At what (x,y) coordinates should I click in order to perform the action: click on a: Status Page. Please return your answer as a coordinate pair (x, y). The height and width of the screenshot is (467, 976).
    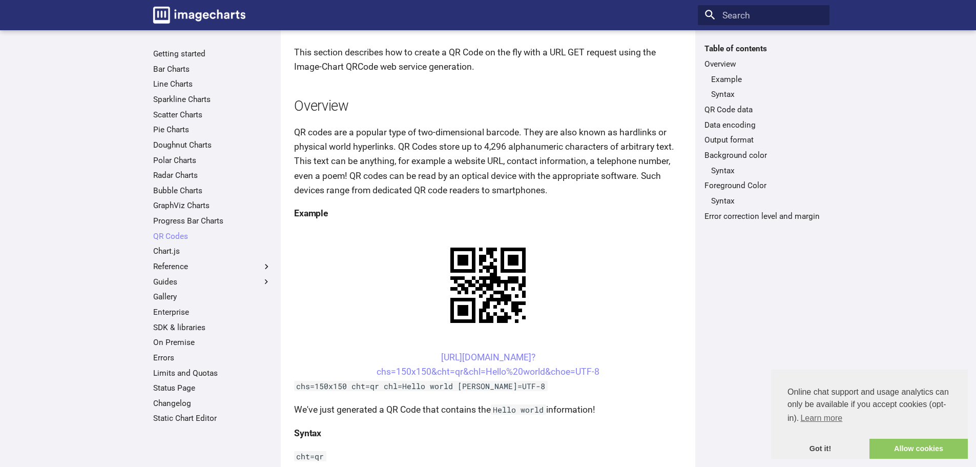
    Looking at the image, I should click on (212, 388).